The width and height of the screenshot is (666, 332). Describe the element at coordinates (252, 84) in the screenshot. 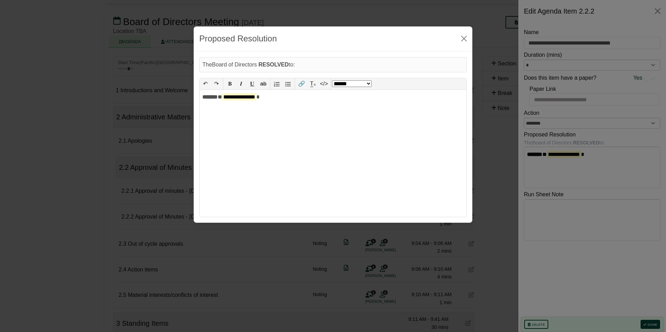

I see `span: 𝐔` at that location.